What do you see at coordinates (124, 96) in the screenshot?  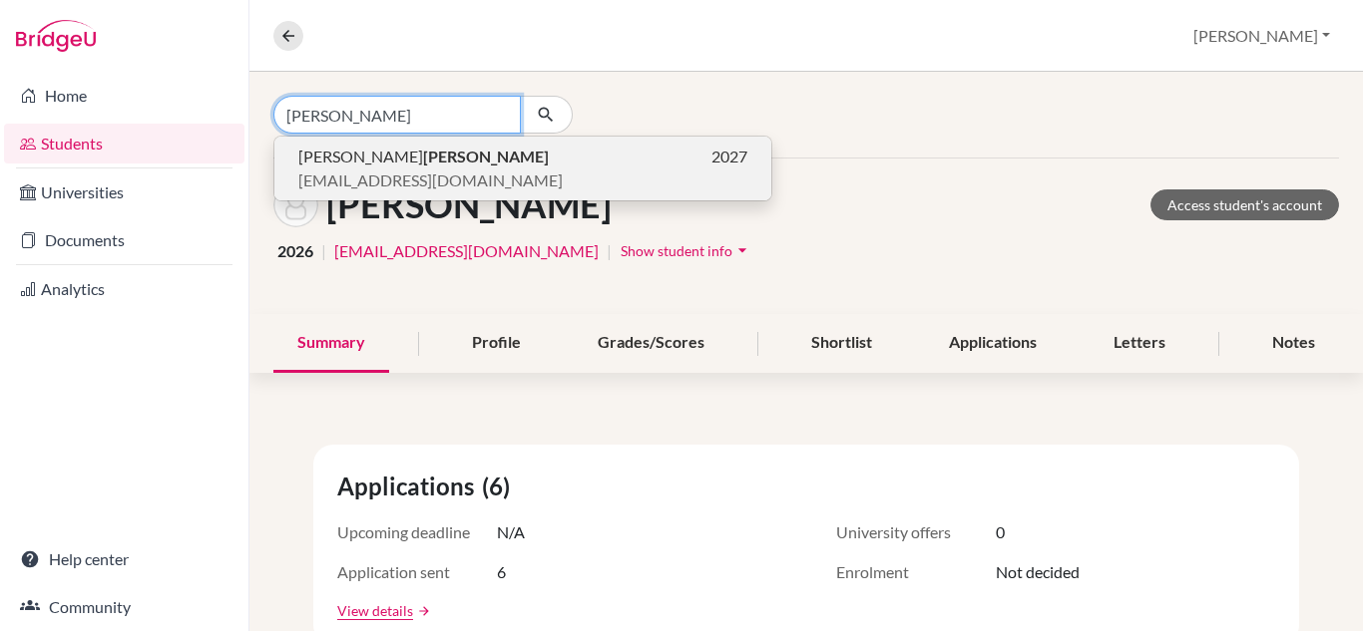 I see `a: Home` at bounding box center [124, 96].